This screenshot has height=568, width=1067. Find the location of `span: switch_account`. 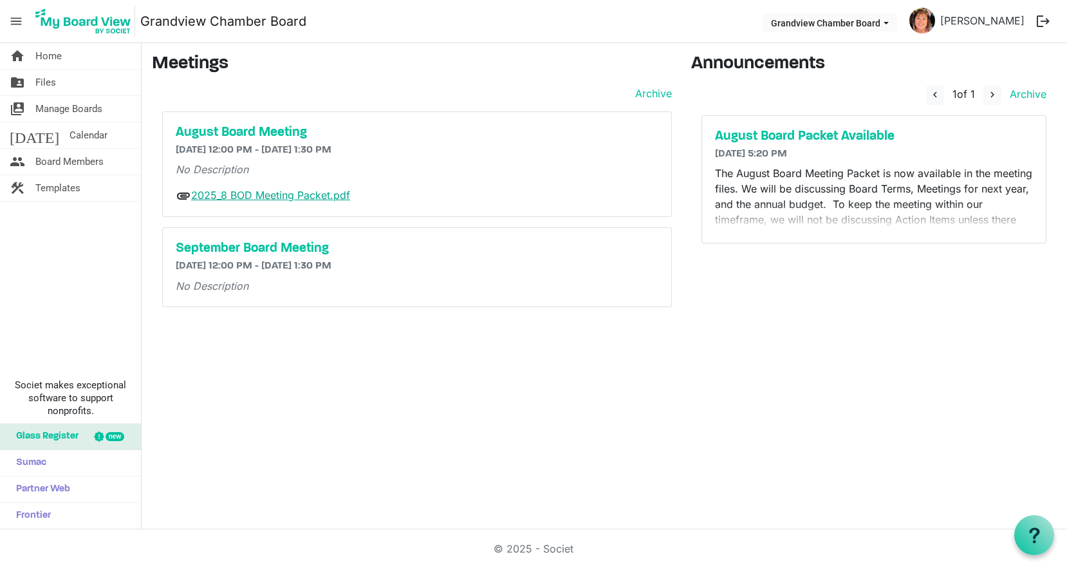

span: switch_account is located at coordinates (17, 109).